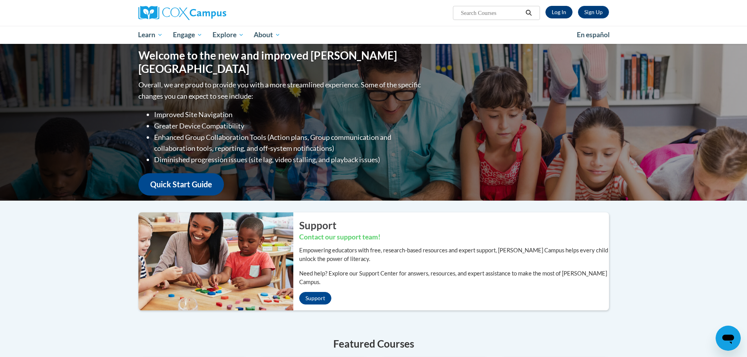 Image resolution: width=747 pixels, height=357 pixels. What do you see at coordinates (288, 160) in the screenshot?
I see `li: Diminished progression issues (site lag, video stalling, and playback issues)` at bounding box center [288, 160].